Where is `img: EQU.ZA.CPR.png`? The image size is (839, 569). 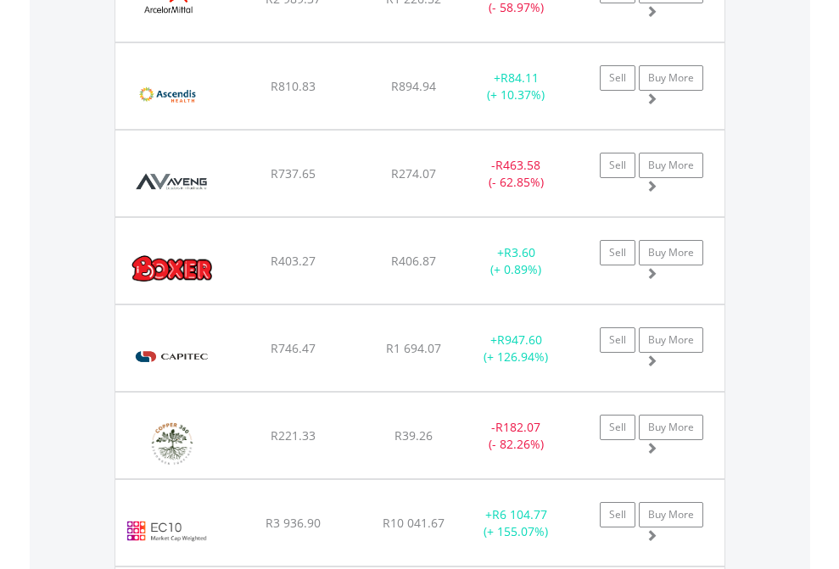
img: EQU.ZA.CPR.png is located at coordinates (172, 444).